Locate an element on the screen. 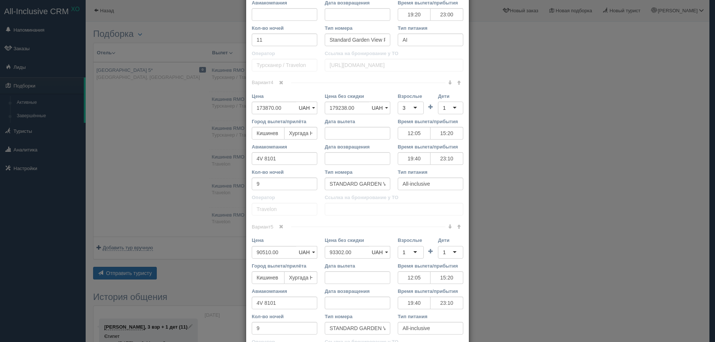 This screenshot has height=342, width=715. span: 4 is located at coordinates (272, 82).